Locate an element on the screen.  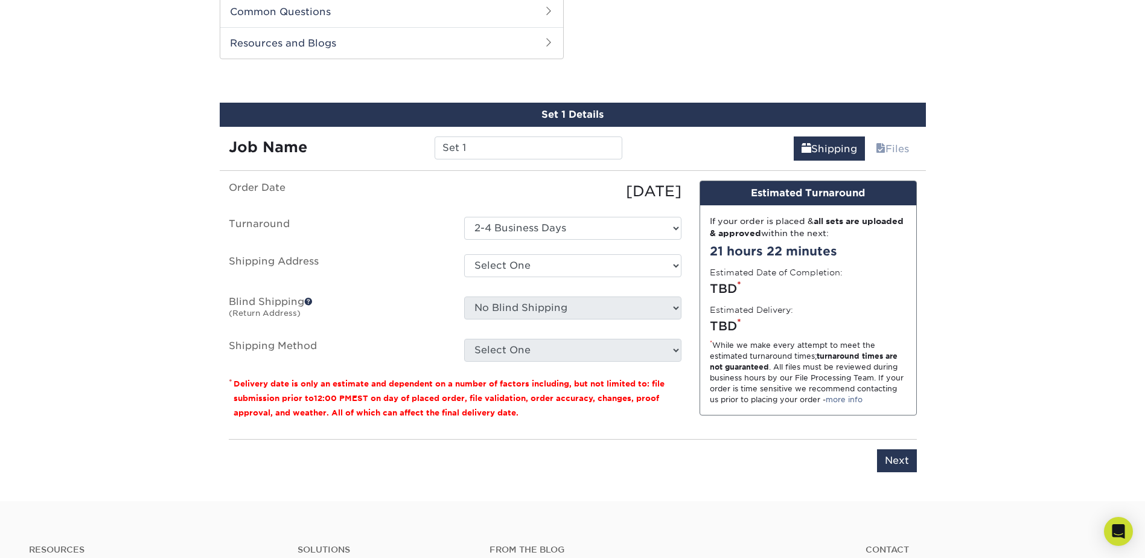
span: files is located at coordinates (880, 148).